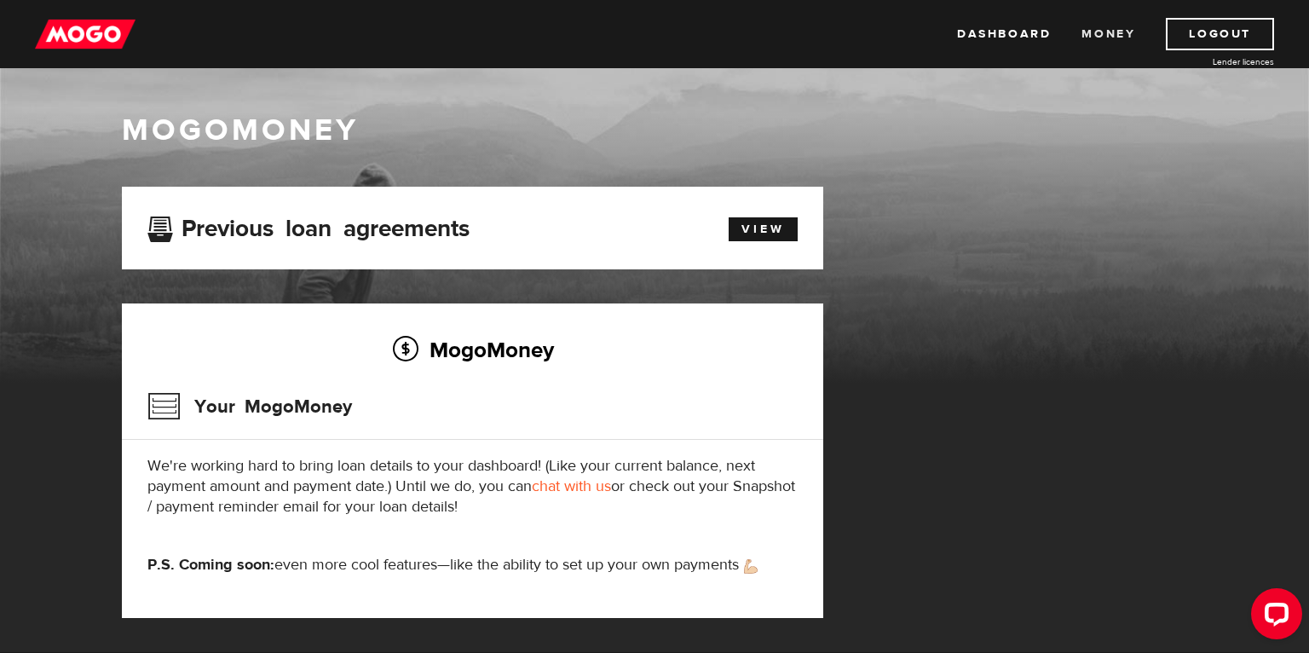  I want to click on p: We're working hard to bring loan details to your dashboard! (Like your current balance, next paym..., so click(472, 487).